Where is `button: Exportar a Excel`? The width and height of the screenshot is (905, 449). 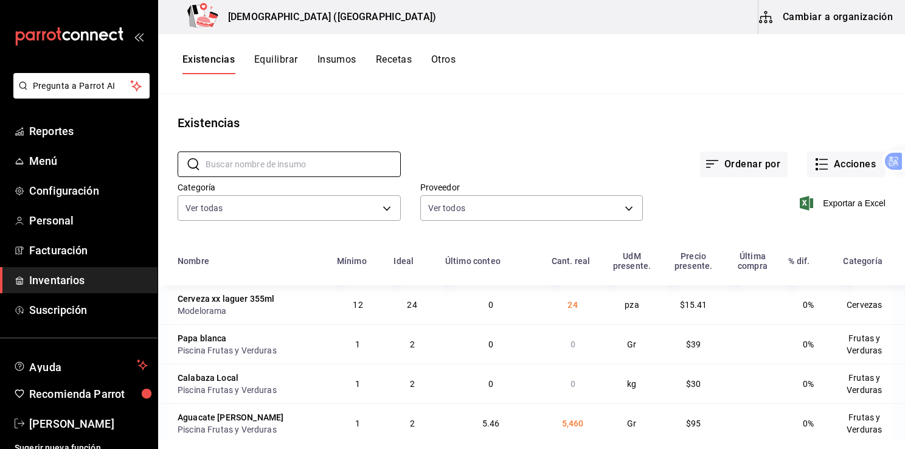 button: Exportar a Excel is located at coordinates (844, 203).